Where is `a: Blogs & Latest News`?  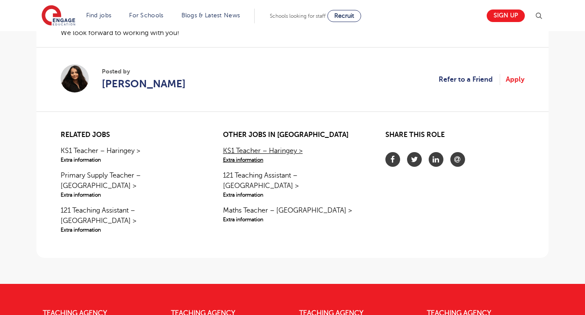 a: Blogs & Latest News is located at coordinates (211, 15).